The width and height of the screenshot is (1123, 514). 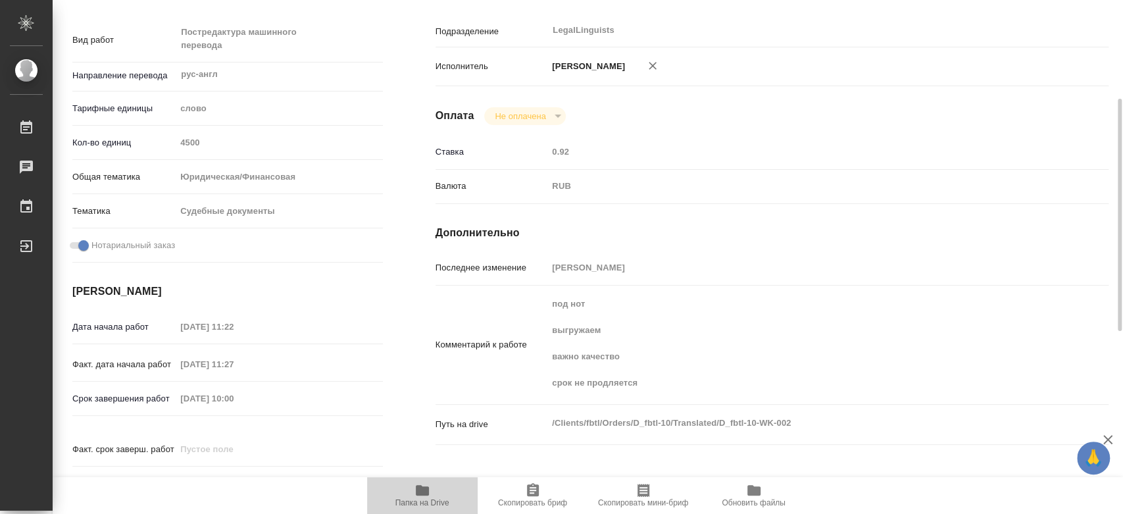 I want to click on p: Комментарий к работе, so click(x=491, y=345).